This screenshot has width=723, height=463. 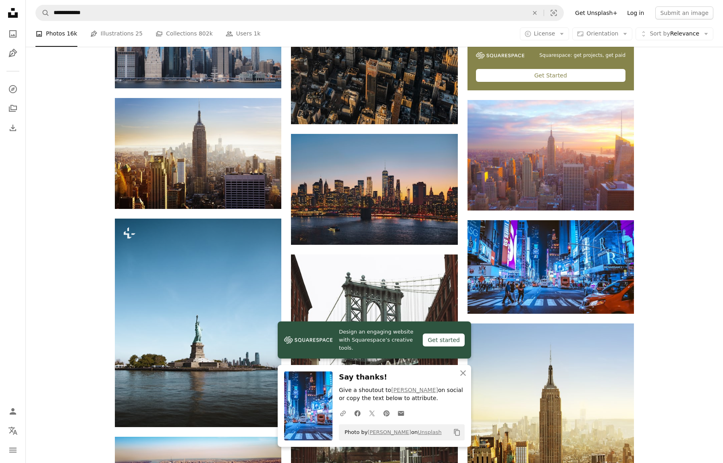 What do you see at coordinates (378, 340) in the screenshot?
I see `span: Design an engaging website with Squarespace’s creative tools.` at bounding box center [378, 340].